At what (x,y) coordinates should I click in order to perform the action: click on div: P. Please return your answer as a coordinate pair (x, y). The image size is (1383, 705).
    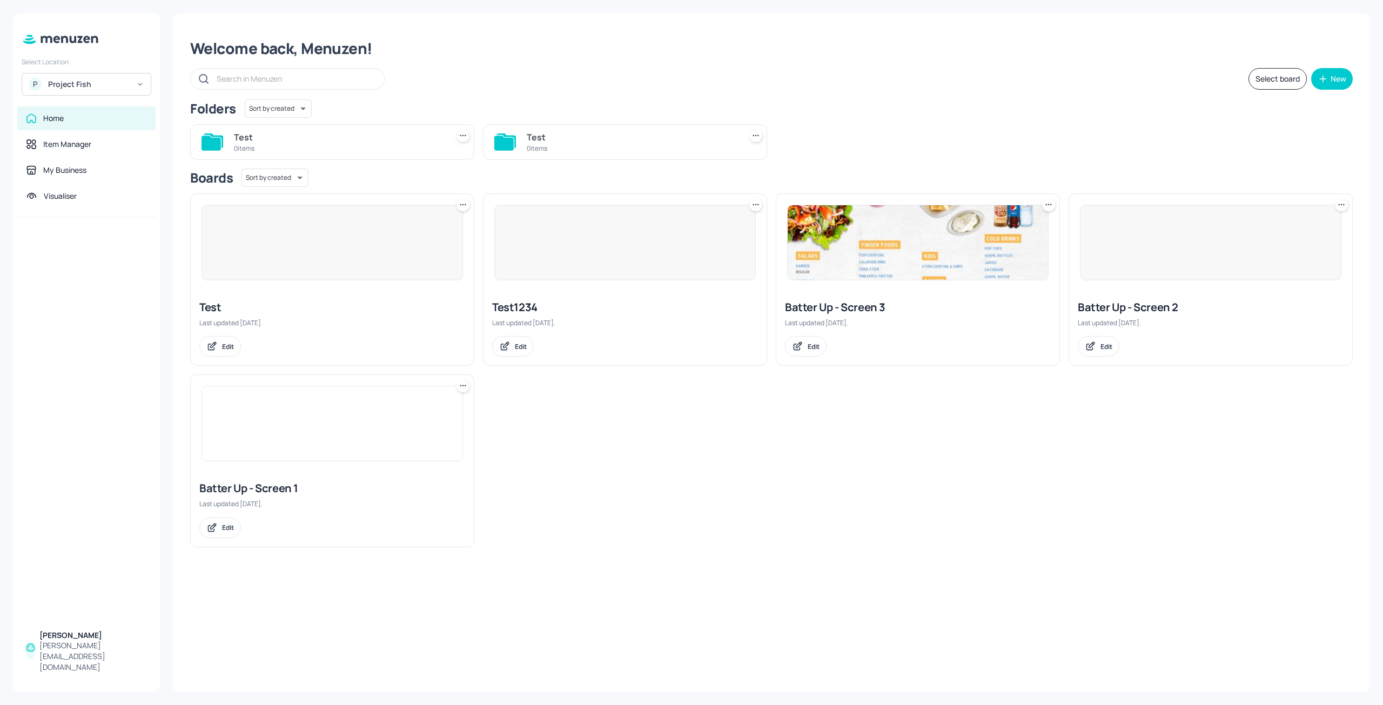
    Looking at the image, I should click on (35, 84).